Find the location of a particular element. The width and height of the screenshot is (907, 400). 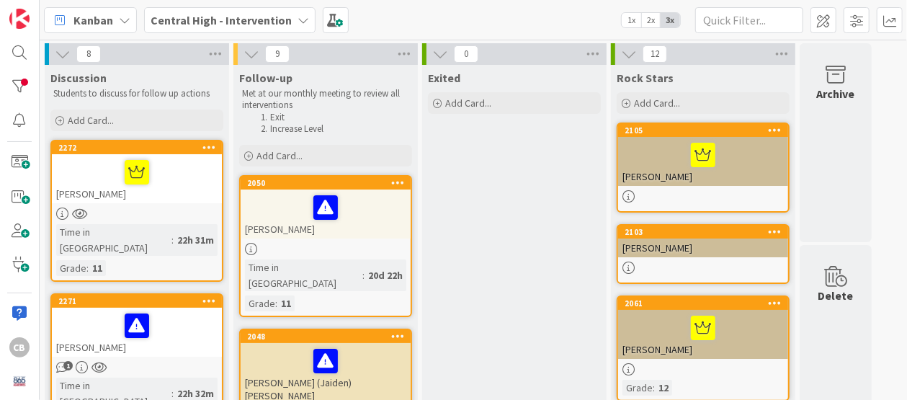

span: 3x is located at coordinates (670, 20).